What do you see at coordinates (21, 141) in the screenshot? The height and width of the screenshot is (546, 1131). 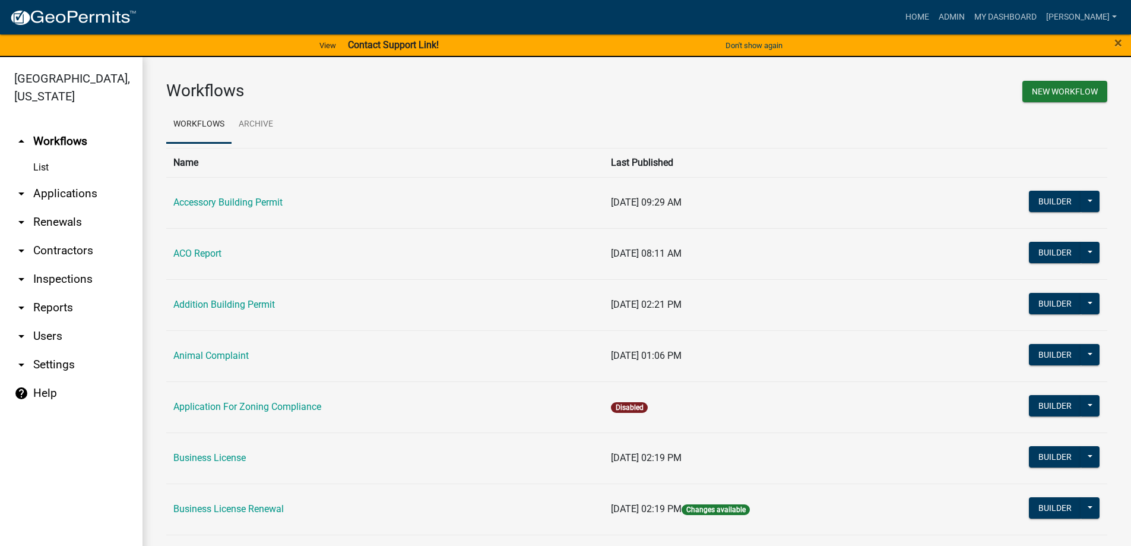 I see `i: arrow_drop_up` at bounding box center [21, 141].